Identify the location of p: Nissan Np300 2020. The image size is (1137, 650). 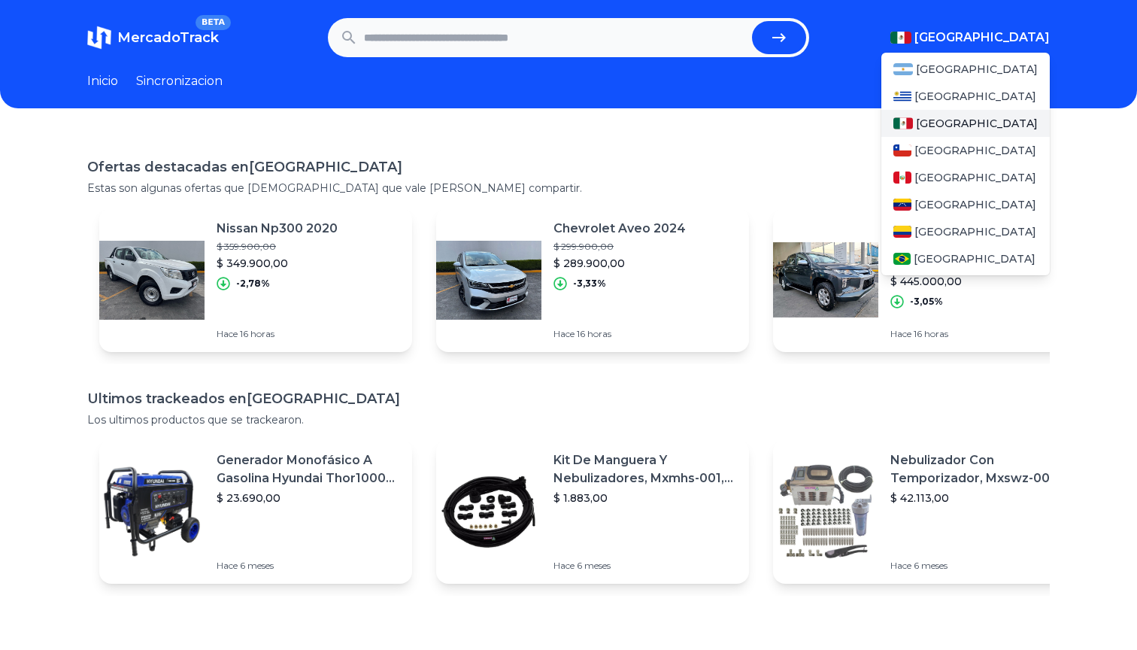
(277, 229).